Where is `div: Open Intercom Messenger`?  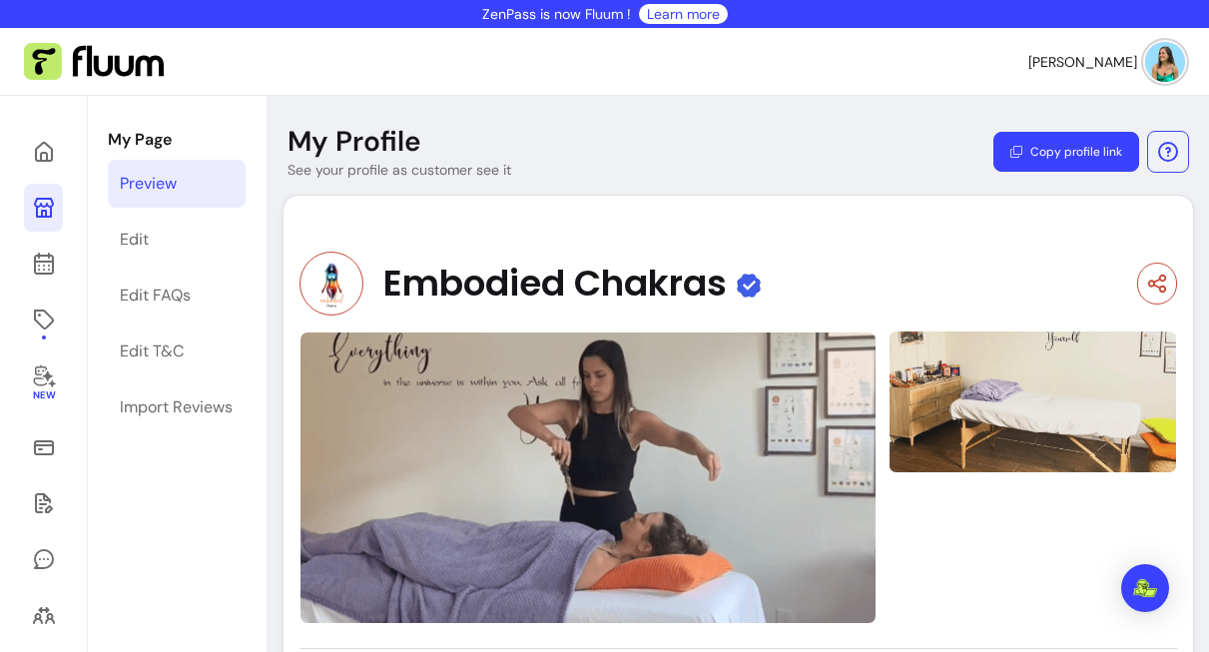 div: Open Intercom Messenger is located at coordinates (1145, 588).